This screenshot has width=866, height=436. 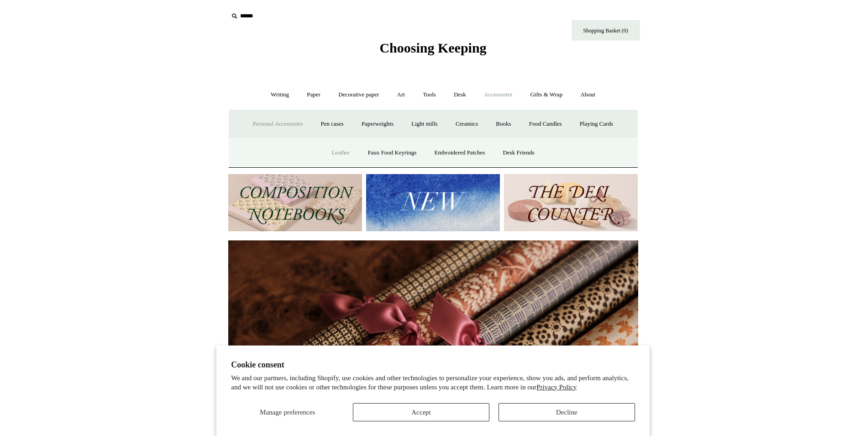 What do you see at coordinates (378, 124) in the screenshot?
I see `a: Paperweights` at bounding box center [378, 124].